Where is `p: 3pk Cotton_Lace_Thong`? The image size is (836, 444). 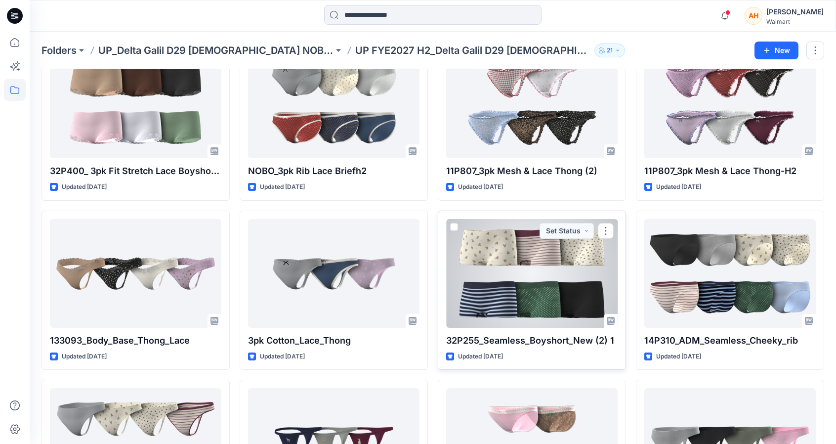 p: 3pk Cotton_Lace_Thong is located at coordinates (333, 340).